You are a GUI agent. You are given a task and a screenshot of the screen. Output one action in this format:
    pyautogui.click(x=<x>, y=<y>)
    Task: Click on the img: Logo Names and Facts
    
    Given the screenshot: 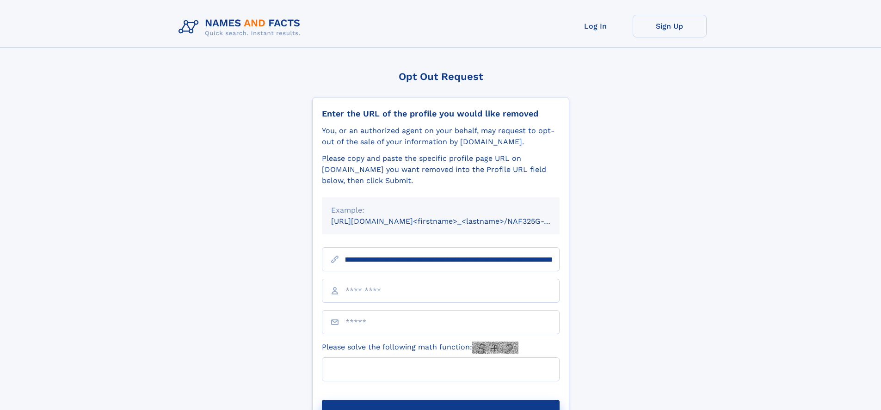 What is the action you would take?
    pyautogui.click(x=241, y=27)
    